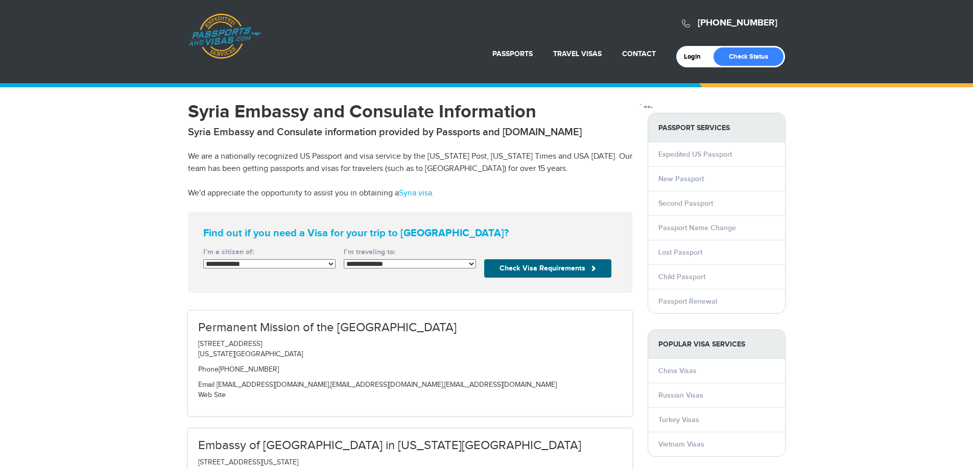 The height and width of the screenshot is (469, 973). I want to click on p: We'd appreciate the opportunity to assist you in obtaining a, so click(410, 194).